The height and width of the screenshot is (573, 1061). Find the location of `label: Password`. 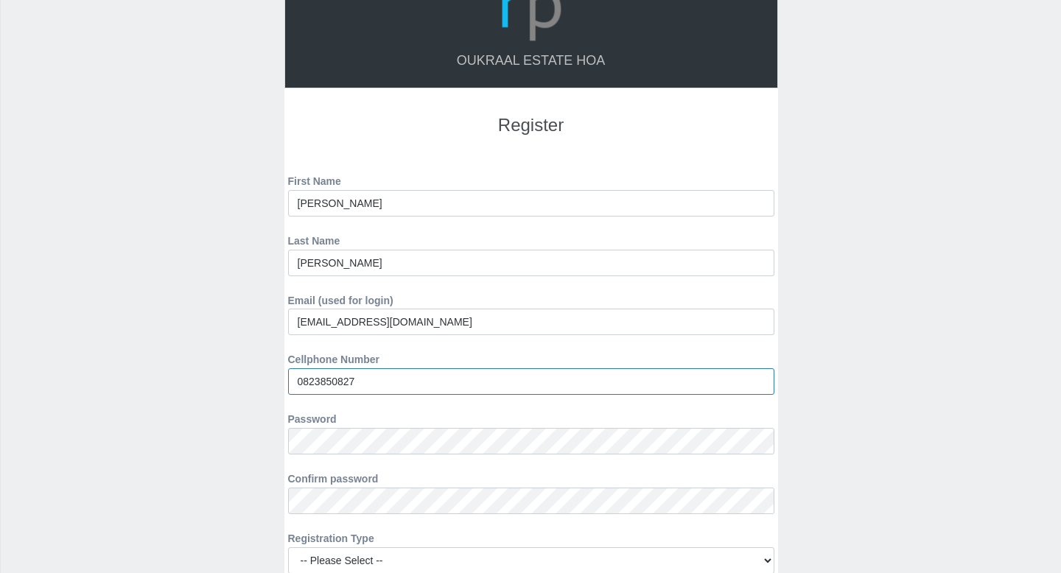

label: Password is located at coordinates (313, 417).